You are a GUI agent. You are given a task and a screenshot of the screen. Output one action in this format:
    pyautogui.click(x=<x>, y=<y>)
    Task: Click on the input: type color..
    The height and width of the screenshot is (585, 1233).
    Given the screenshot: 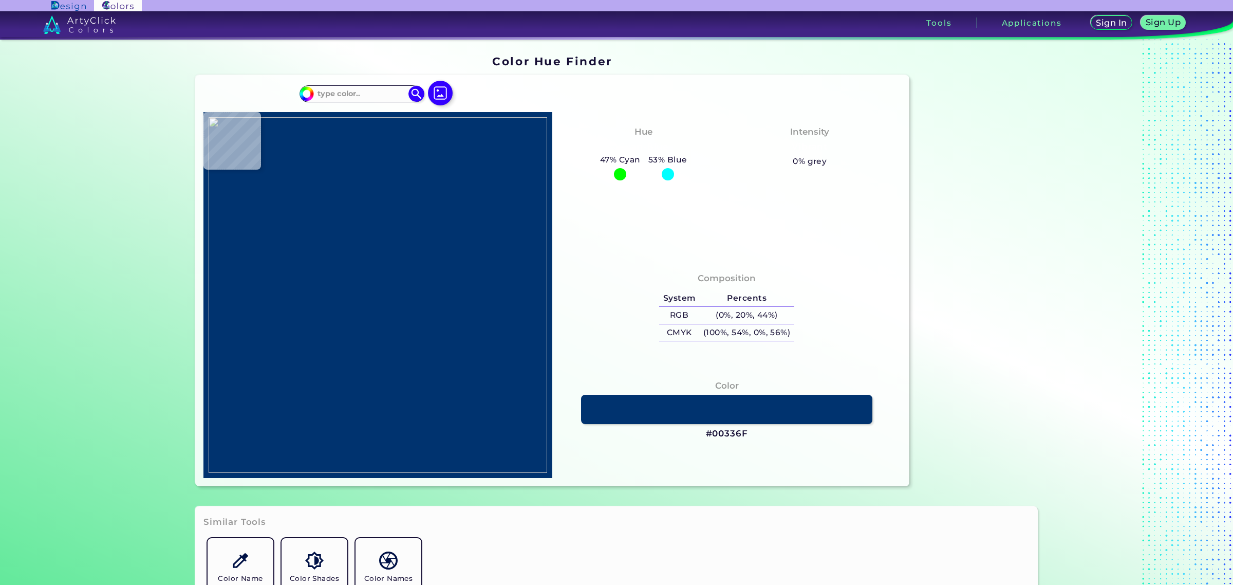 What is the action you would take?
    pyautogui.click(x=362, y=94)
    